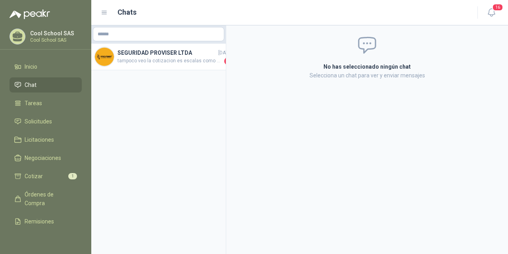  I want to click on button: 16, so click(491, 13).